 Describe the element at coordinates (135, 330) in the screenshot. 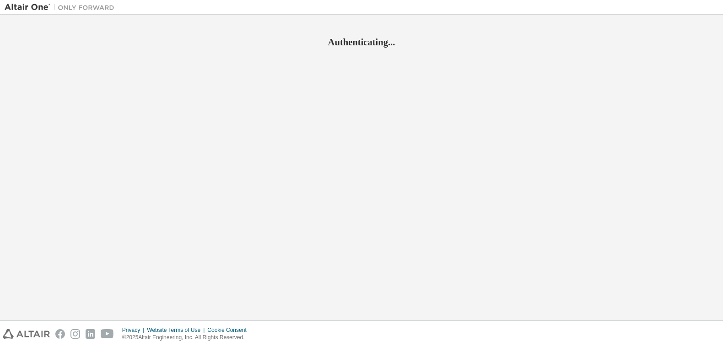

I see `div: Privacy` at that location.